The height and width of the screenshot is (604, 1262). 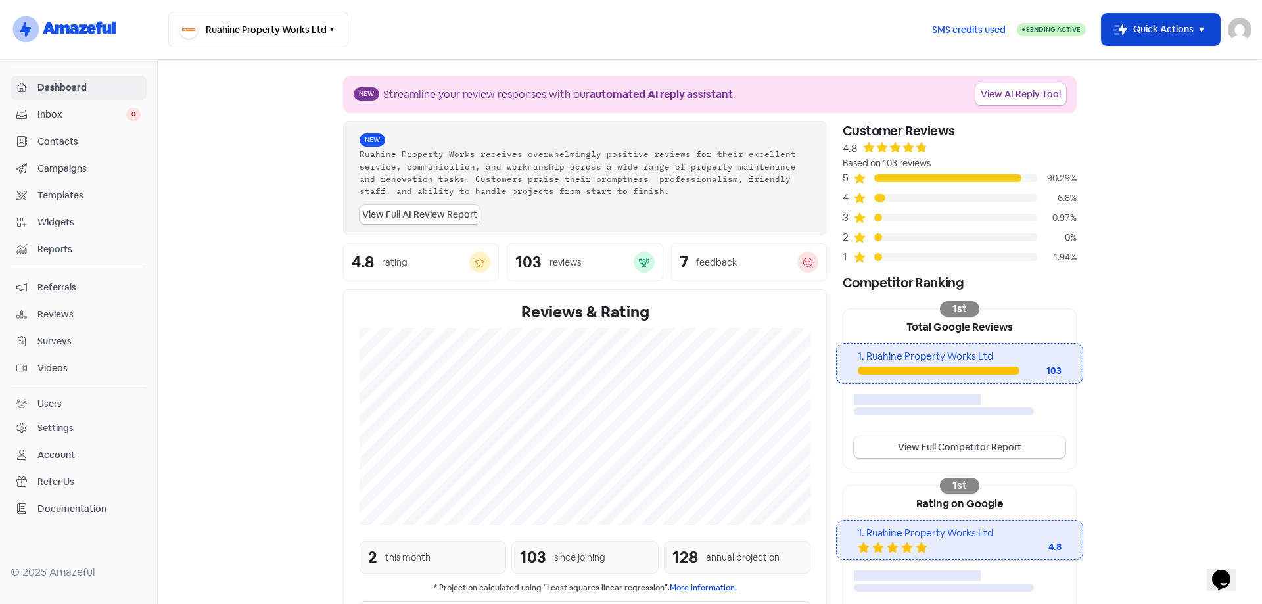 What do you see at coordinates (585, 588) in the screenshot?
I see `small: * Projection calculated using "Least squares linear regression".` at bounding box center [585, 588].